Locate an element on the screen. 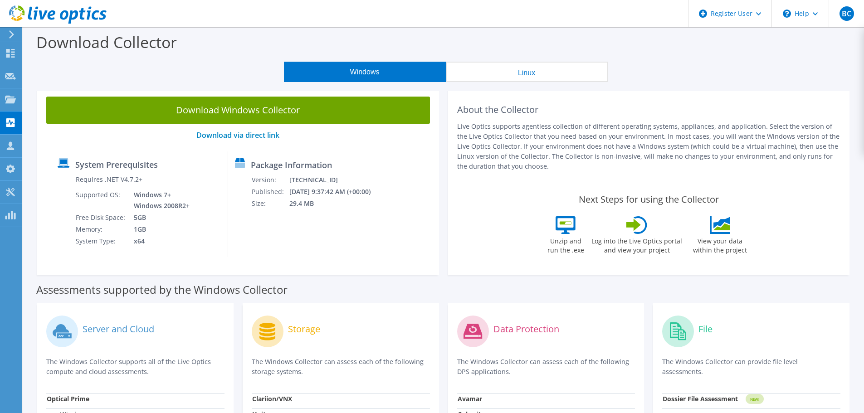 The height and width of the screenshot is (413, 864). td: 29.4 MB is located at coordinates (336, 204).